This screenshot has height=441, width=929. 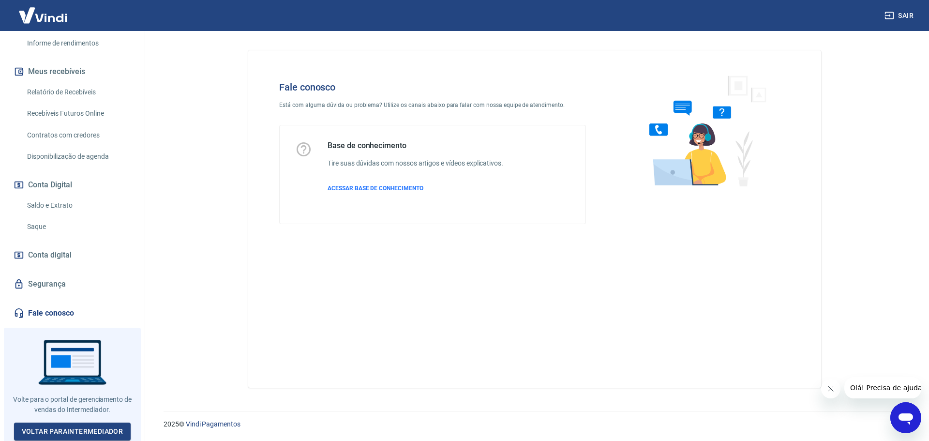 What do you see at coordinates (44, 11) in the screenshot?
I see `span: Olá! Precisa de ajuda?` at bounding box center [44, 11].